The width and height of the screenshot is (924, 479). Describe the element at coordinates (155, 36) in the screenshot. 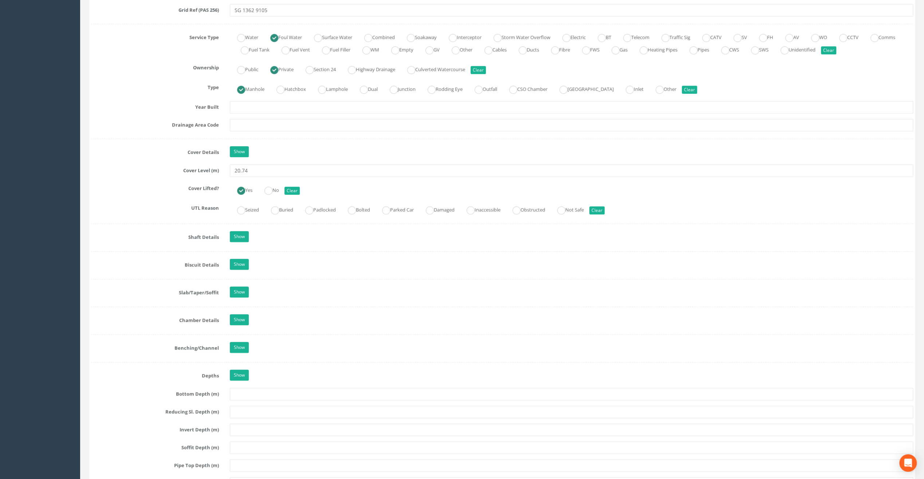

I see `label: Service Type` at that location.